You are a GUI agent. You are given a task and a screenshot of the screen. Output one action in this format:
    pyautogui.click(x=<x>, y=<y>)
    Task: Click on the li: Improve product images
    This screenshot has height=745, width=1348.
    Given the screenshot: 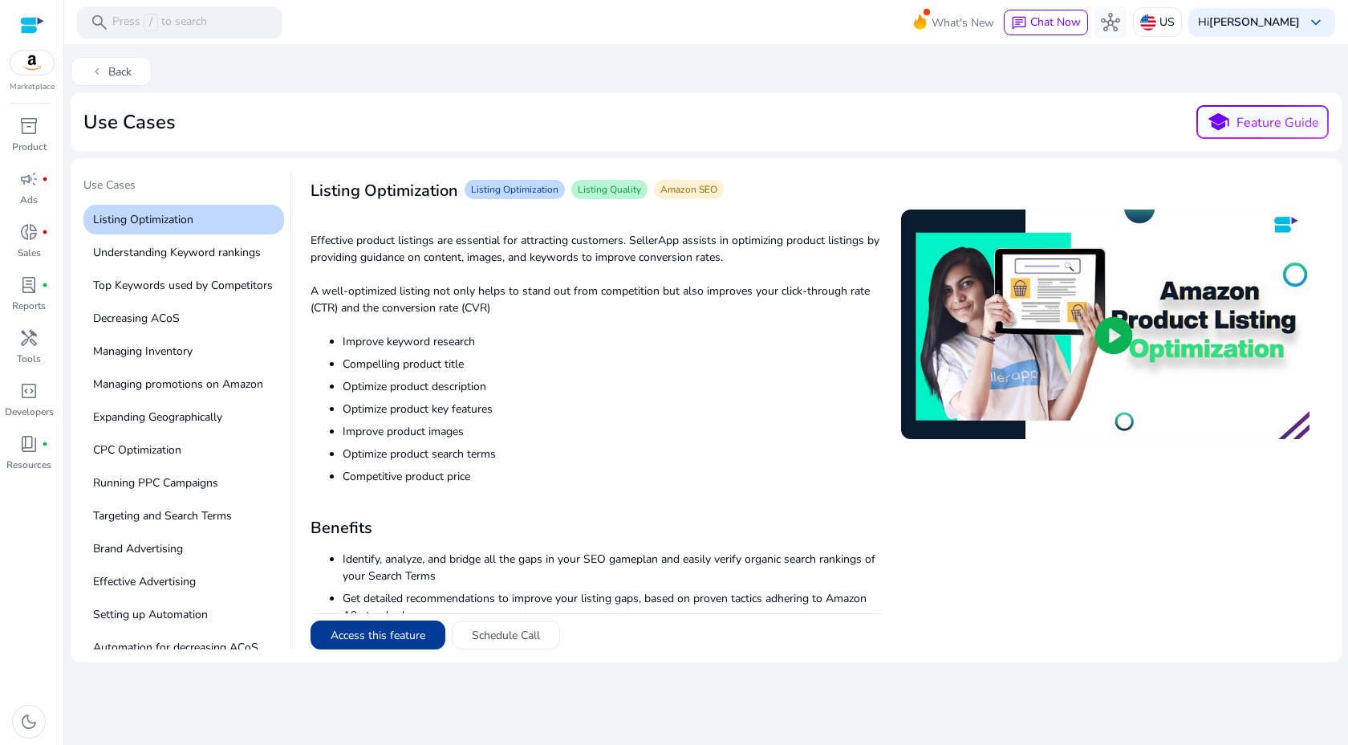 What is the action you would take?
    pyautogui.click(x=612, y=431)
    